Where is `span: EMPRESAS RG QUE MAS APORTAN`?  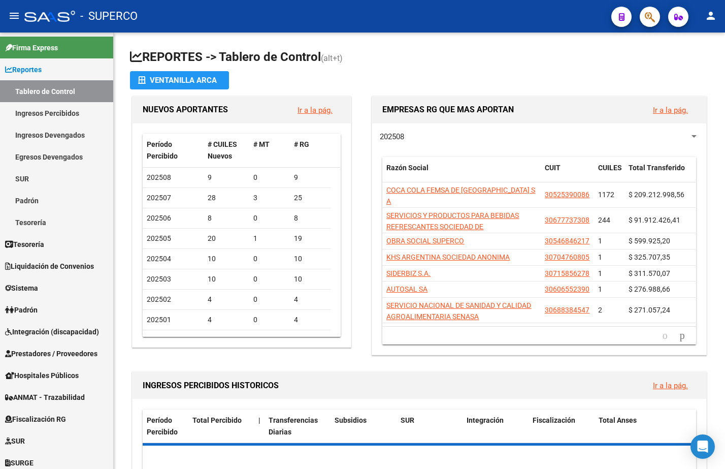 span: EMPRESAS RG QUE MAS APORTAN is located at coordinates (448, 109).